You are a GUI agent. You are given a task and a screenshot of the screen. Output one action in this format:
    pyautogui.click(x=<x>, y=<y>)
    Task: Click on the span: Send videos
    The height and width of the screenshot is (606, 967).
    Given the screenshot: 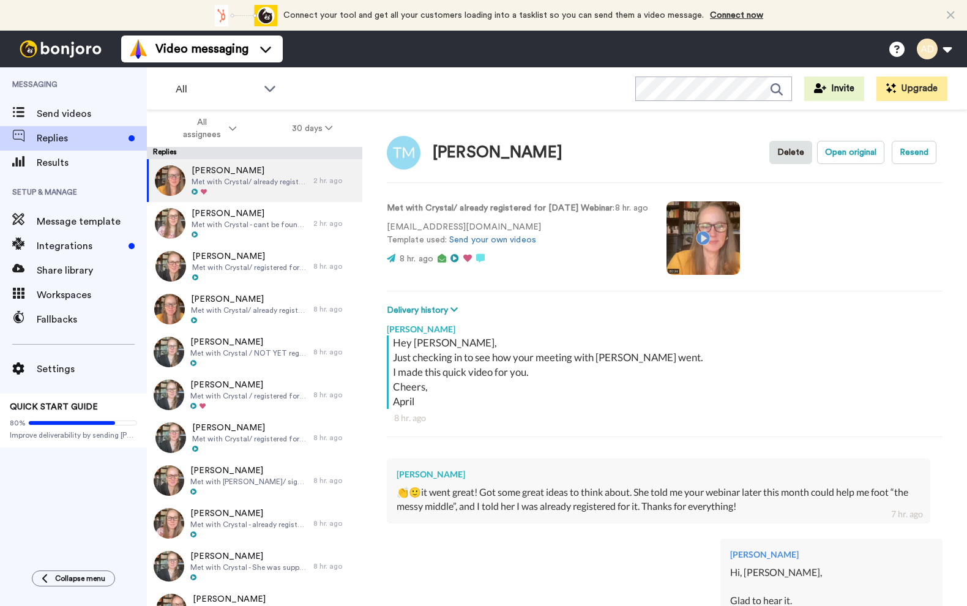 What is the action you would take?
    pyautogui.click(x=92, y=114)
    